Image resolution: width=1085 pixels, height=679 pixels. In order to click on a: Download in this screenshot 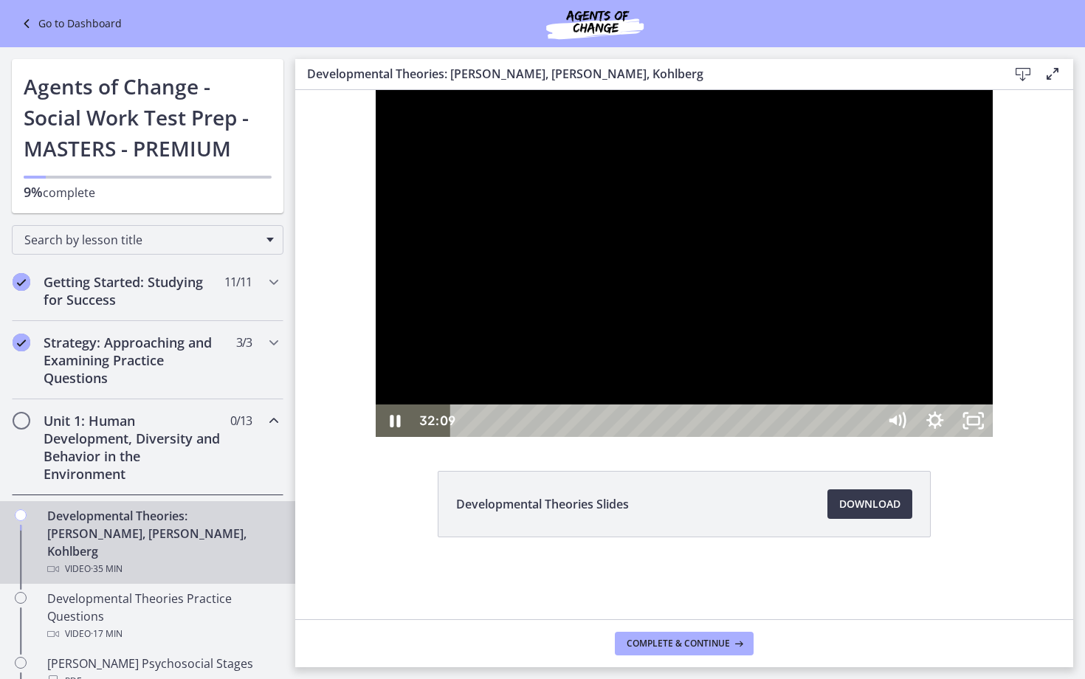, I will do `click(870, 504)`.